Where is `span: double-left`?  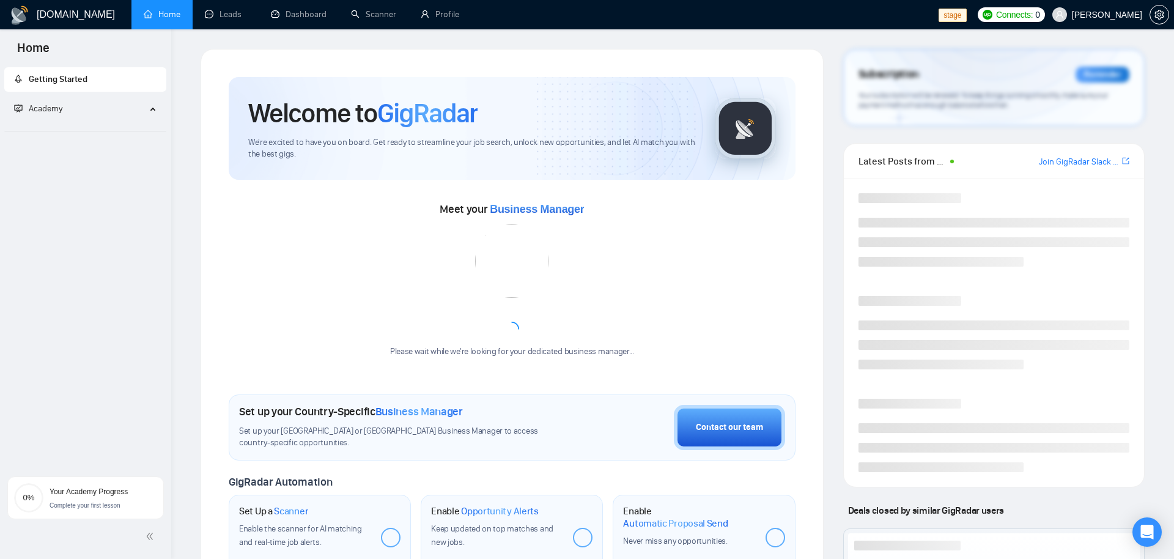
span: double-left is located at coordinates (152, 536).